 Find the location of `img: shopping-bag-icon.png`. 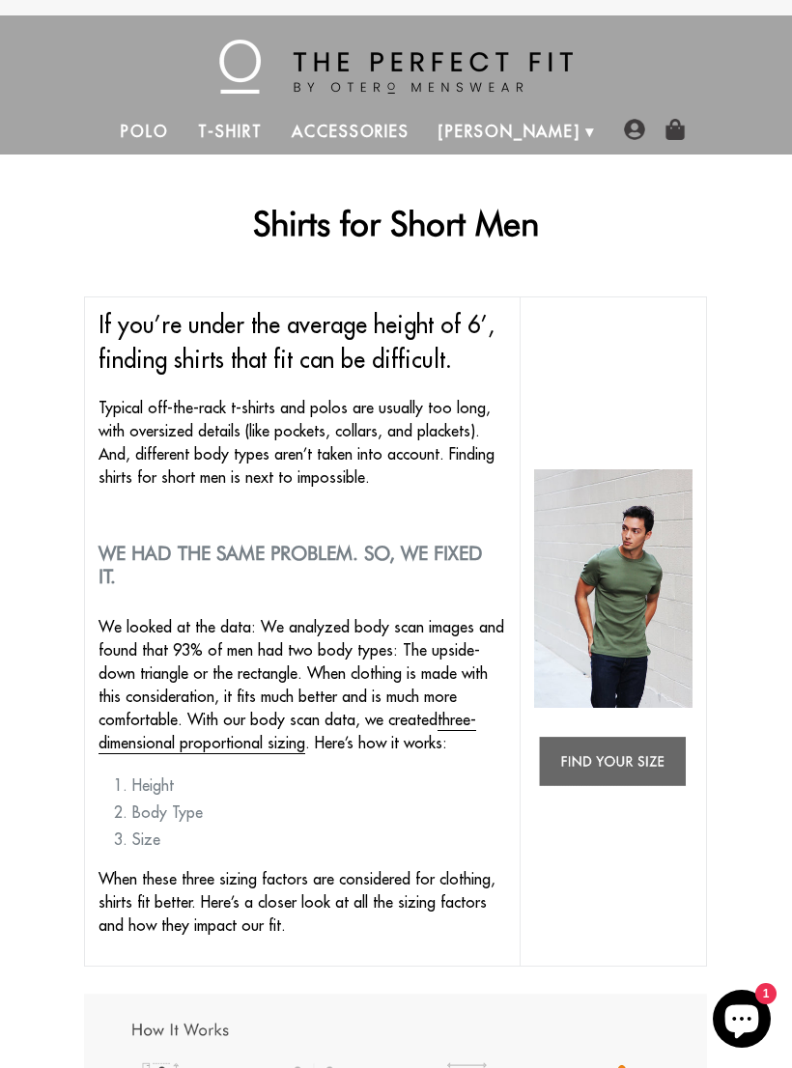

img: shopping-bag-icon.png is located at coordinates (675, 129).